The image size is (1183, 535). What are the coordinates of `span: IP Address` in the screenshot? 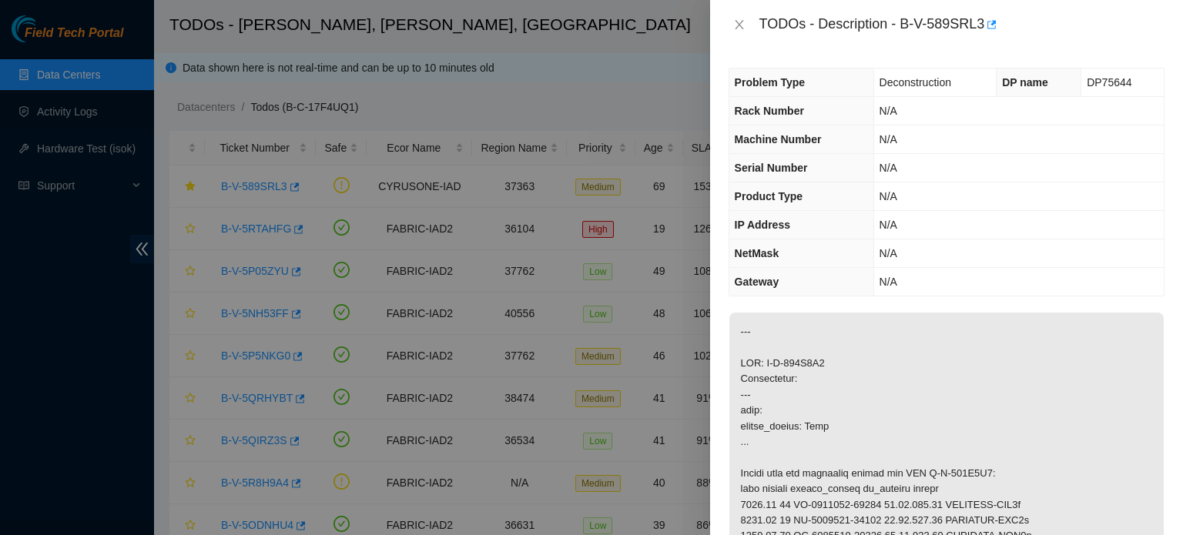 It's located at (762, 225).